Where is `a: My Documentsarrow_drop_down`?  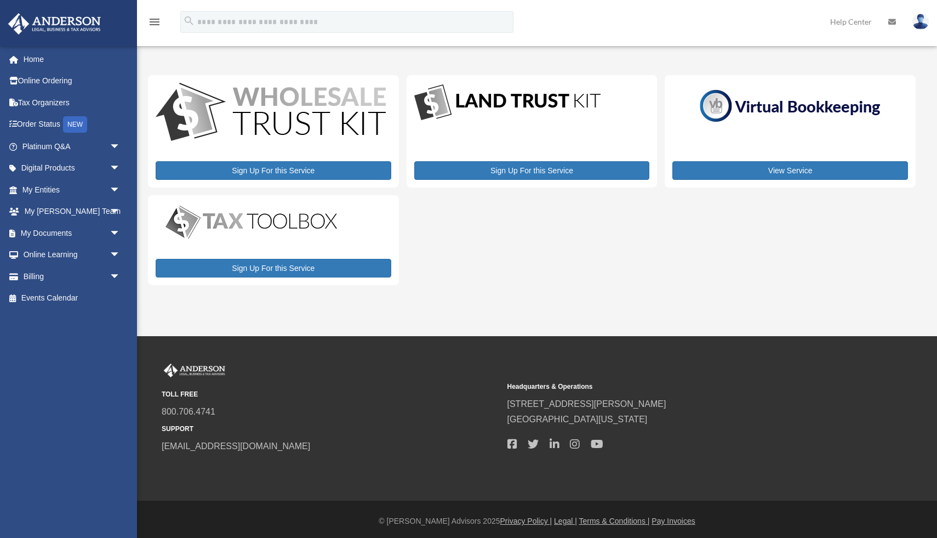 a: My Documentsarrow_drop_down is located at coordinates (72, 233).